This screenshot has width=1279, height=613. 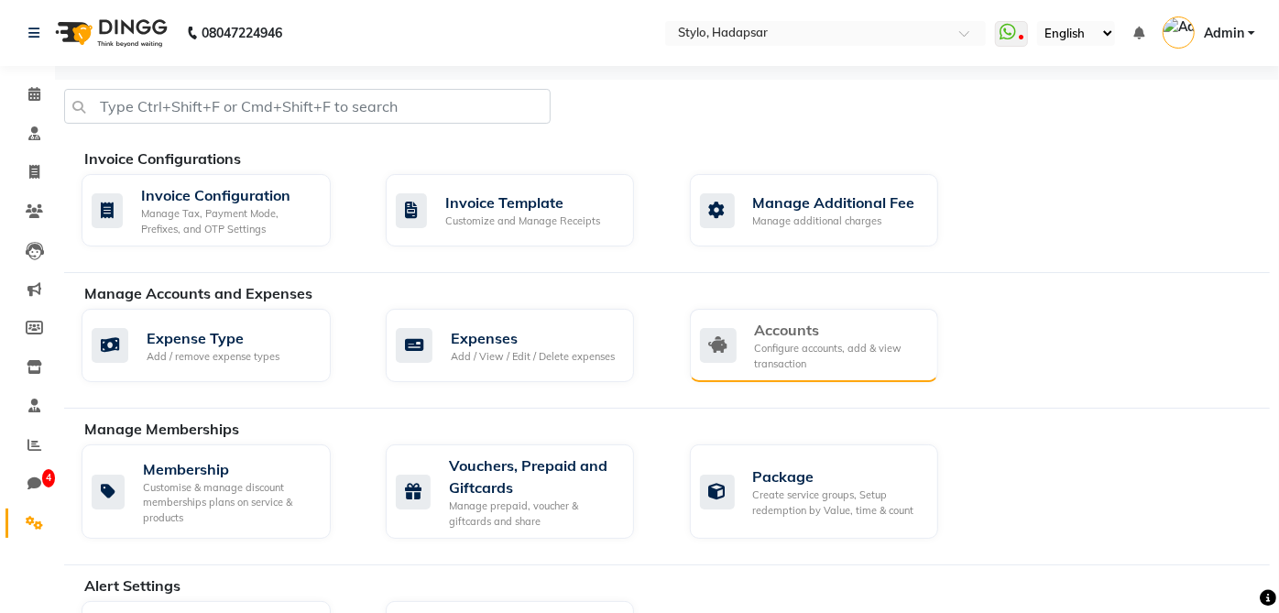 What do you see at coordinates (213, 338) in the screenshot?
I see `div: Expense Type` at bounding box center [213, 338].